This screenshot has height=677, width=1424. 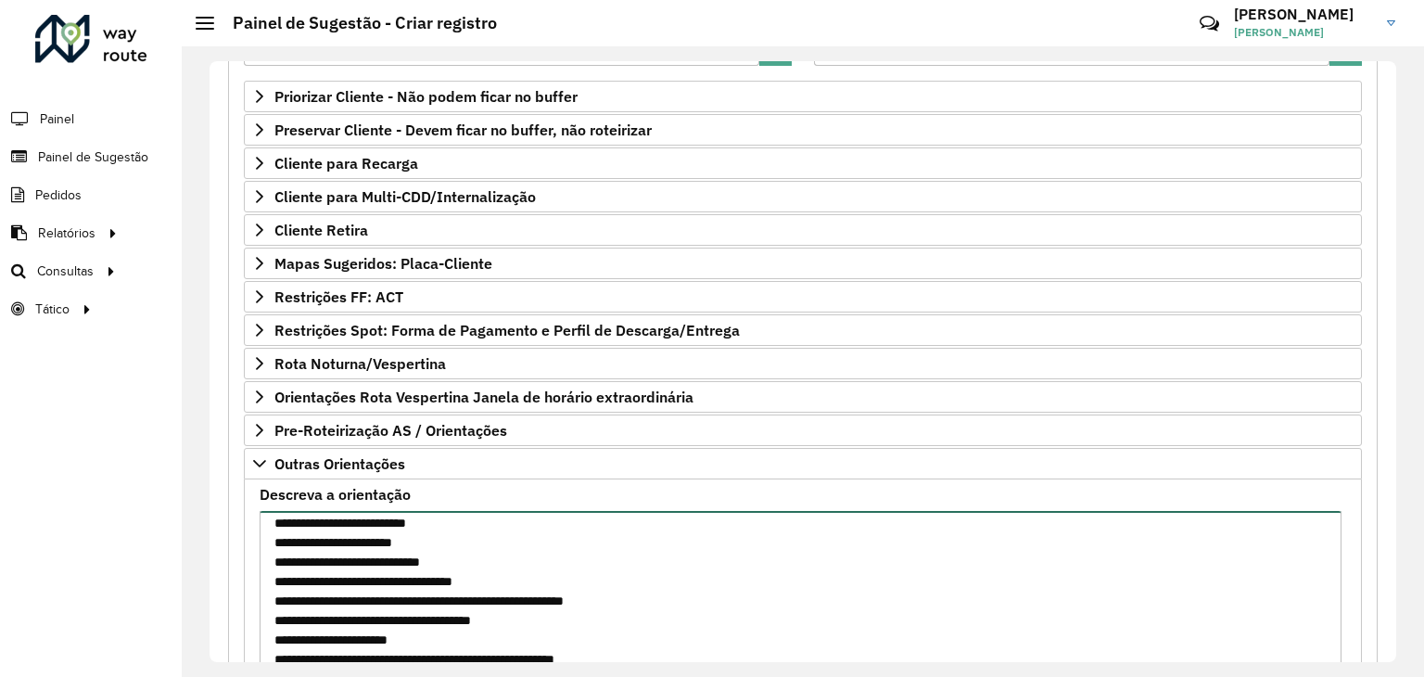 What do you see at coordinates (463, 130) in the screenshot?
I see `span: Preservar Cliente - Devem ficar no buffer, não roteirizar` at bounding box center [463, 130].